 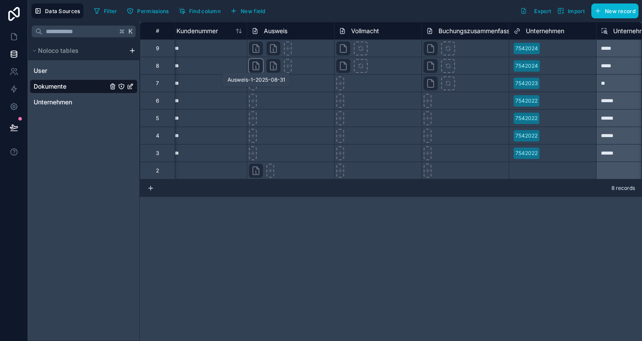 I want to click on a: Permissions, so click(x=149, y=11).